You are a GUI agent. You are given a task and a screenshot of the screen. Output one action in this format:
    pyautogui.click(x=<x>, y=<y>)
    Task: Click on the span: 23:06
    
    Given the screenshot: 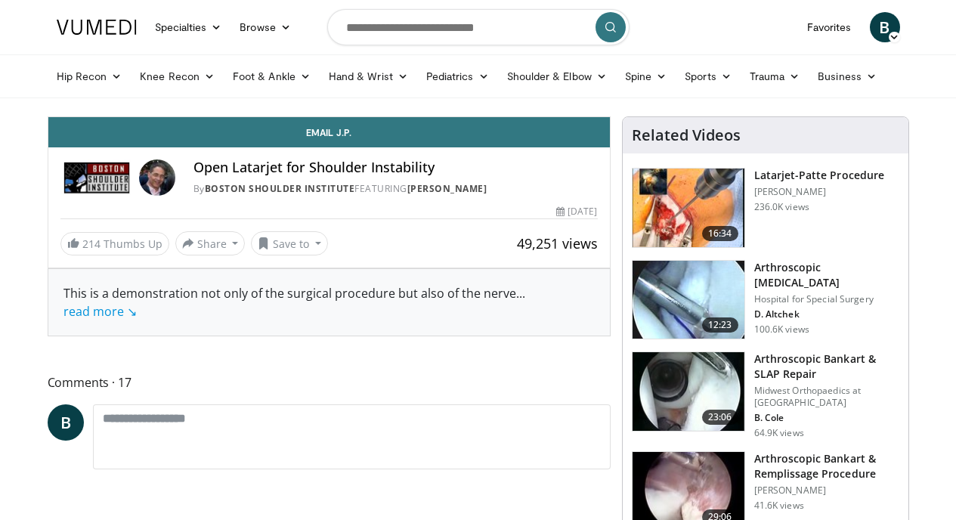 What is the action you would take?
    pyautogui.click(x=720, y=417)
    